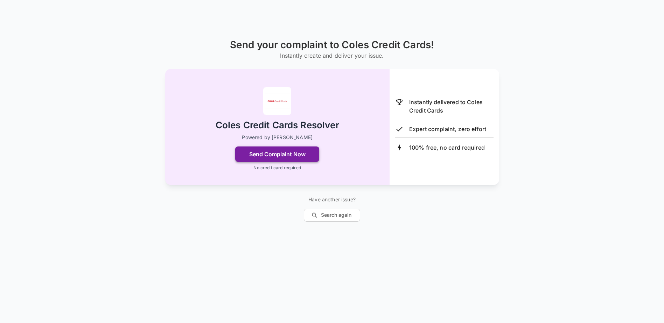 Image resolution: width=664 pixels, height=323 pixels. What do you see at coordinates (277, 101) in the screenshot?
I see `img: Coles Credit Cards` at bounding box center [277, 101].